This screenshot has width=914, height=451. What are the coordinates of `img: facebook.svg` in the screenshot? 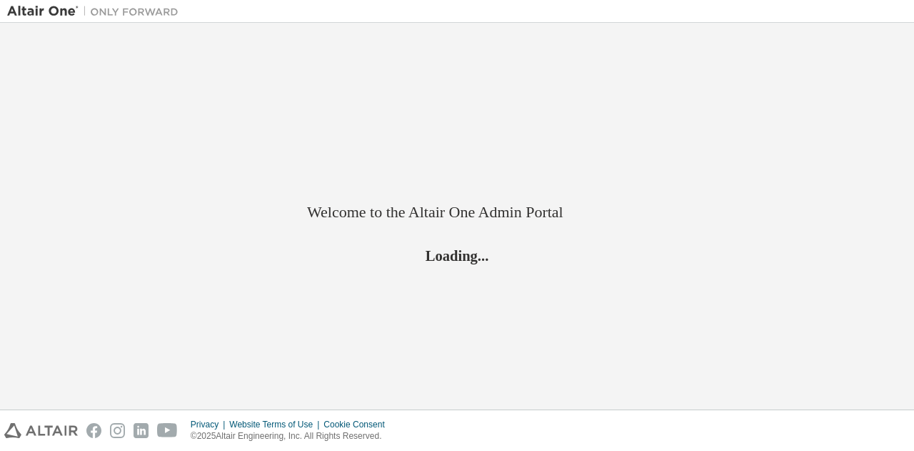 It's located at (94, 430).